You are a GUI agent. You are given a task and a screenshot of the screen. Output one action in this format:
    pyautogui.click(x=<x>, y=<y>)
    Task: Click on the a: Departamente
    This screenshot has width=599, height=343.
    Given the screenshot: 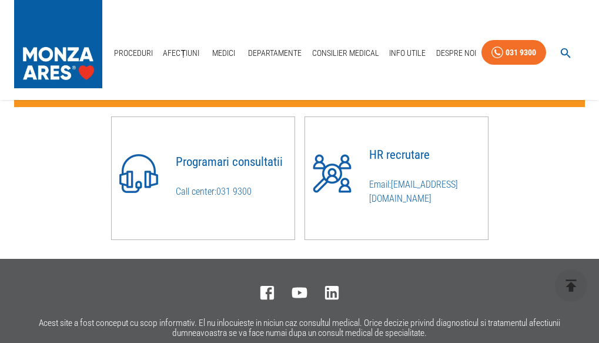 What is the action you would take?
    pyautogui.click(x=274, y=53)
    